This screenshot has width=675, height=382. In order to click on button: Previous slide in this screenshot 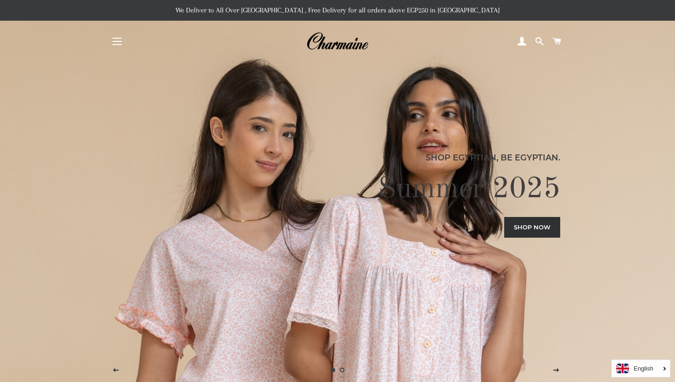, I will do `click(116, 370)`.